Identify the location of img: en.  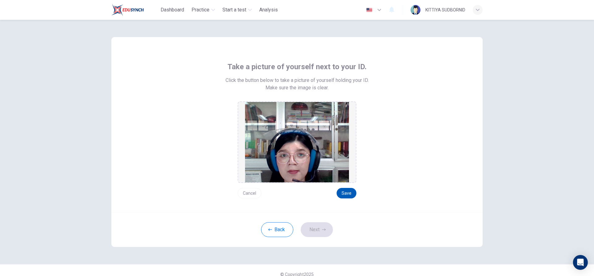
(369, 10).